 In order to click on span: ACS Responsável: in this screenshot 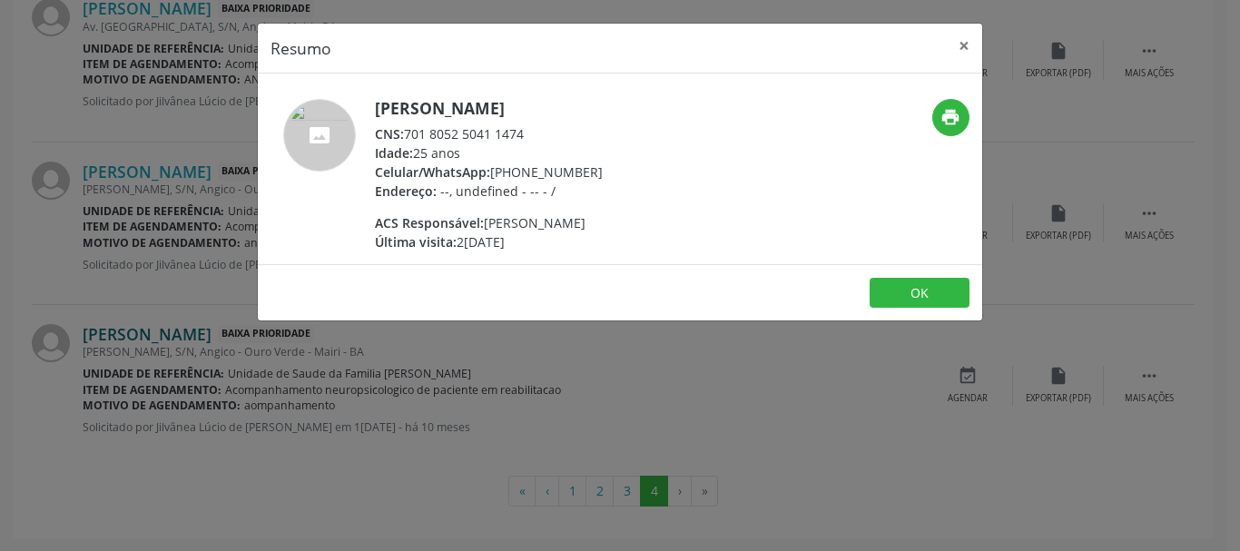, I will do `click(429, 222)`.